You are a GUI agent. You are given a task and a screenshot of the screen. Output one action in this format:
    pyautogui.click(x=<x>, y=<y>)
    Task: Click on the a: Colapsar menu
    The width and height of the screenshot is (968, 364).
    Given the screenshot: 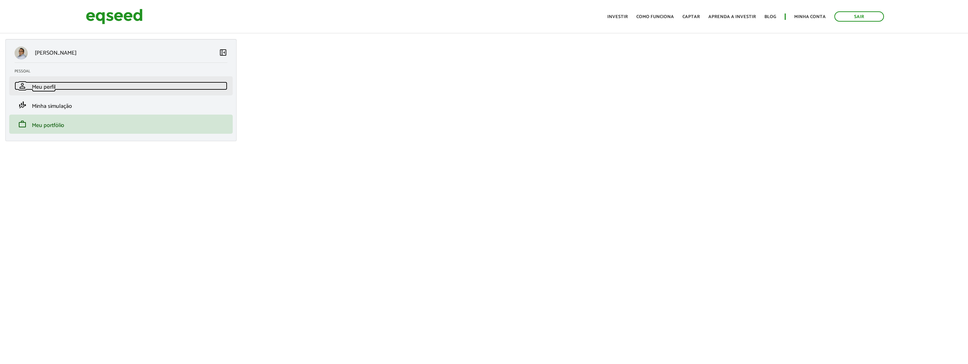 What is the action you would take?
    pyautogui.click(x=223, y=53)
    